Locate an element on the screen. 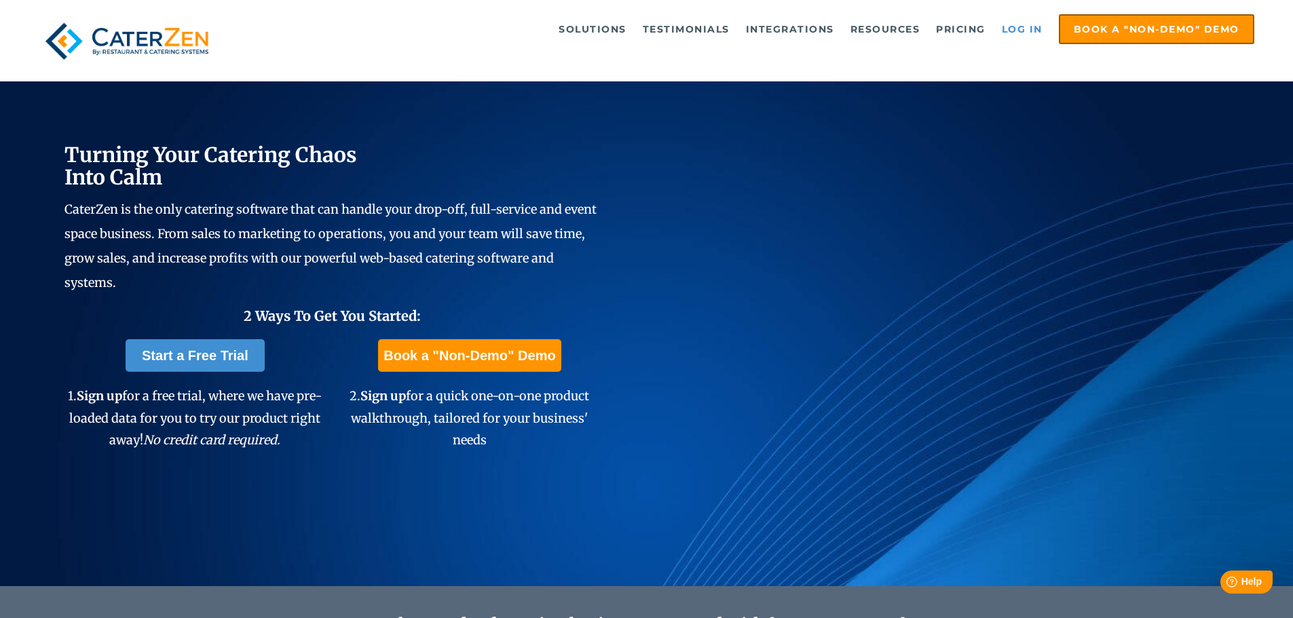 Image resolution: width=1293 pixels, height=618 pixels. span: CaterZen is the only catering software that can handle your drop-off, full-service and event spac... is located at coordinates (331, 246).